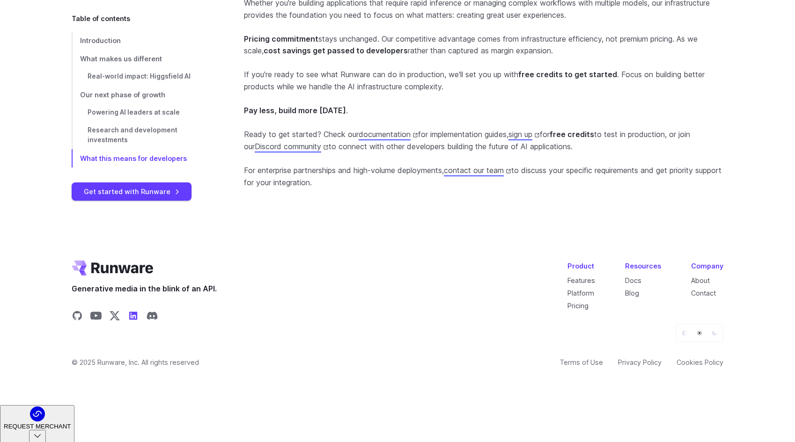 The width and height of the screenshot is (795, 442). What do you see at coordinates (707, 266) in the screenshot?
I see `div: Company` at bounding box center [707, 266].